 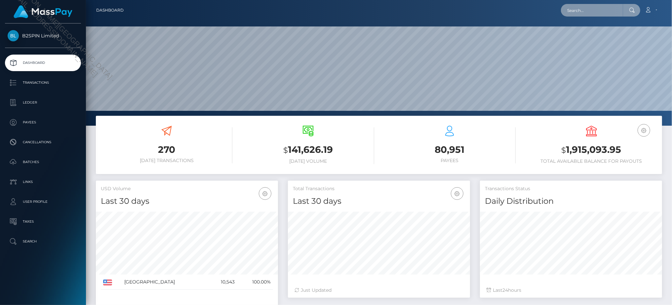 What do you see at coordinates (43, 142) in the screenshot?
I see `p: Cancellations` at bounding box center [43, 142].